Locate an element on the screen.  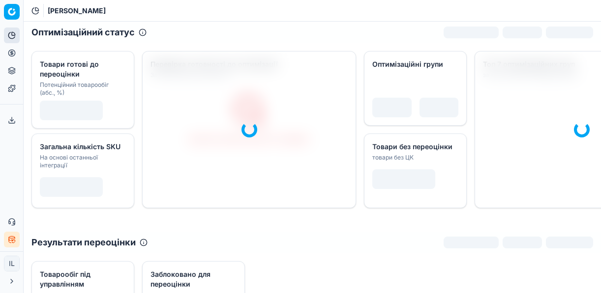
nav: breadcrumb is located at coordinates (77, 11).